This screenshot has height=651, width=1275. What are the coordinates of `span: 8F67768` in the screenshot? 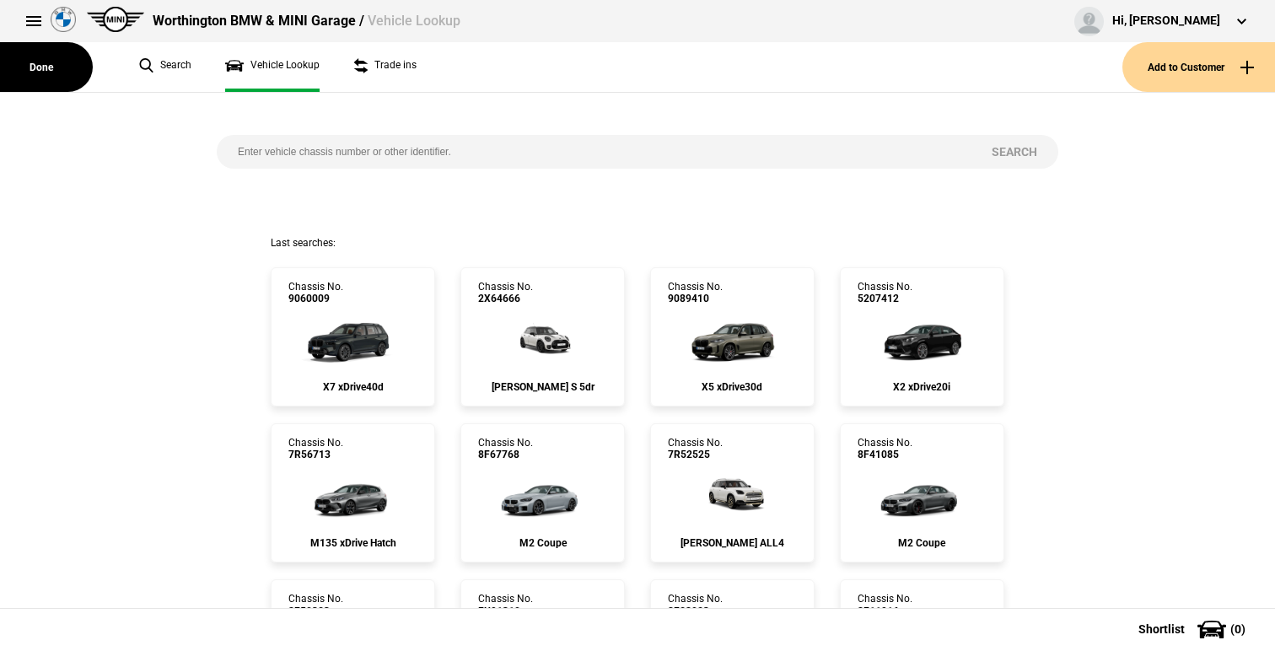 It's located at (505, 454).